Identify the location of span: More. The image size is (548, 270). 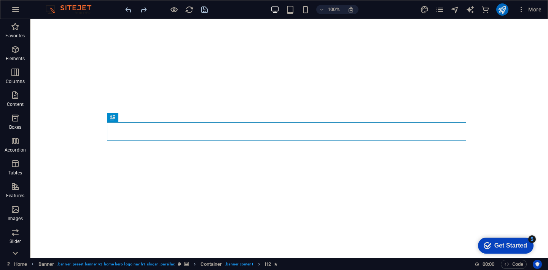
(529, 10).